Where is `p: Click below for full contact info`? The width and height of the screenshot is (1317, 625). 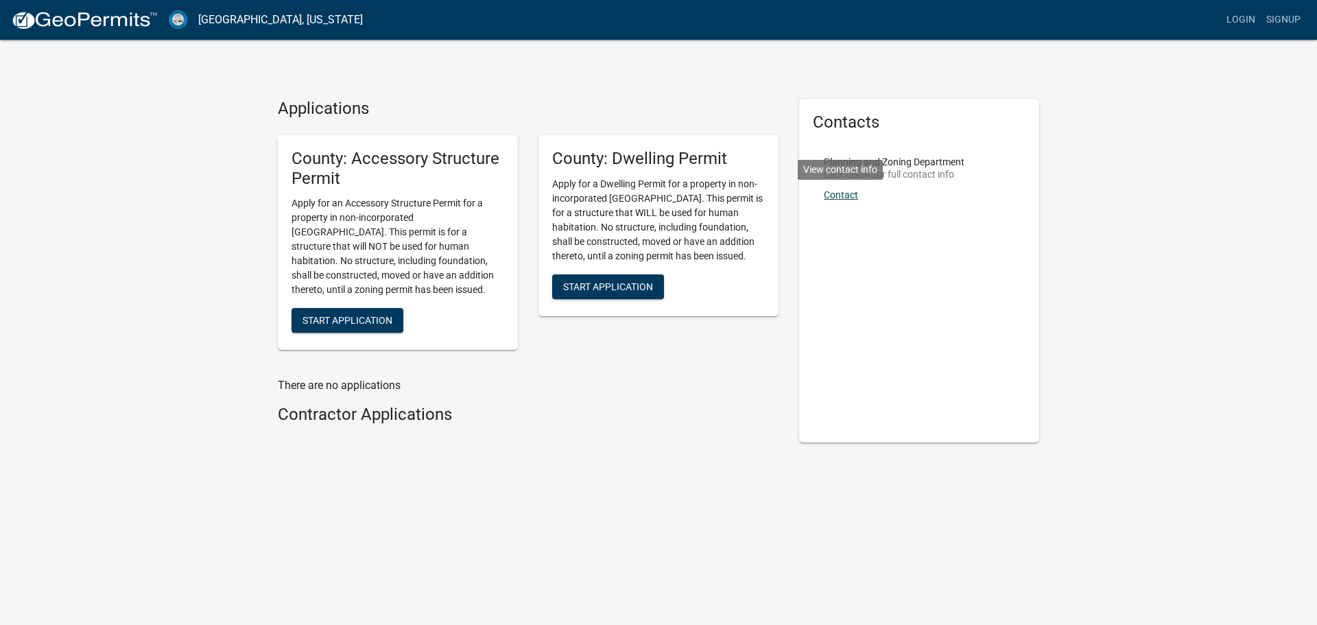 p: Click below for full contact info is located at coordinates (894, 174).